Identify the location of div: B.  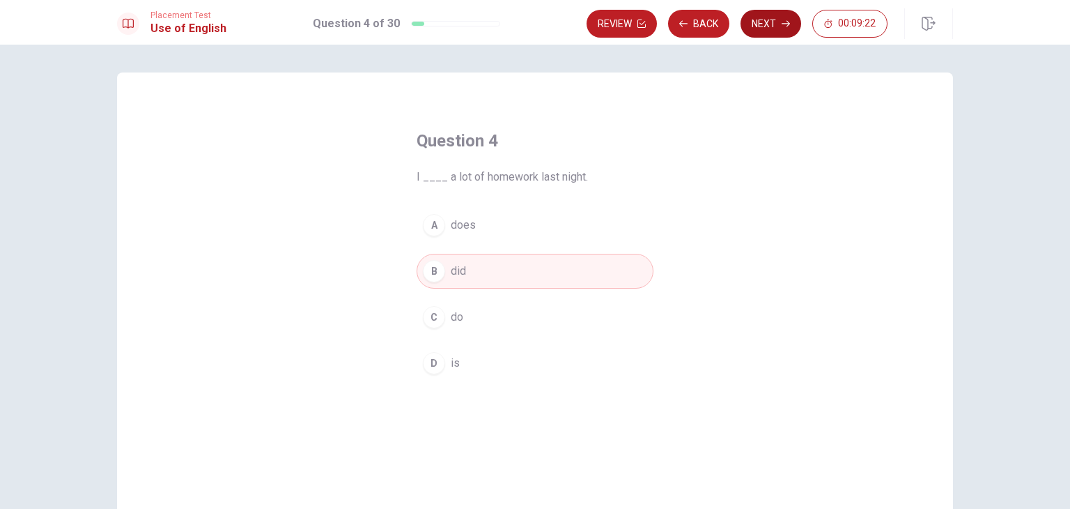
(434, 271).